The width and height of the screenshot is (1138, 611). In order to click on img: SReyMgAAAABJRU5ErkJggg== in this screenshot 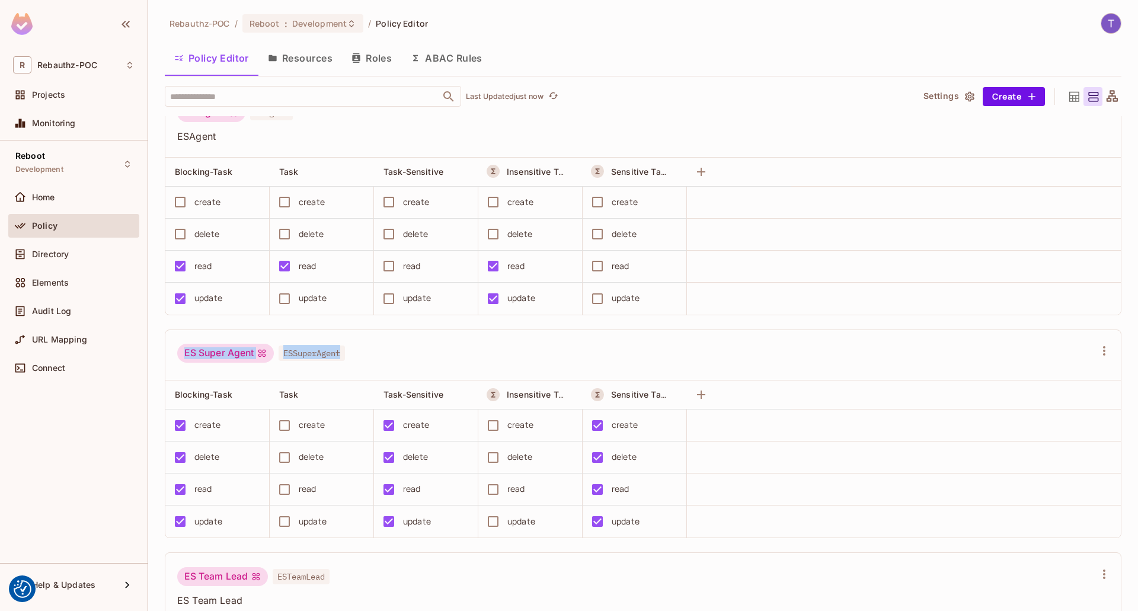, I will do `click(22, 24)`.